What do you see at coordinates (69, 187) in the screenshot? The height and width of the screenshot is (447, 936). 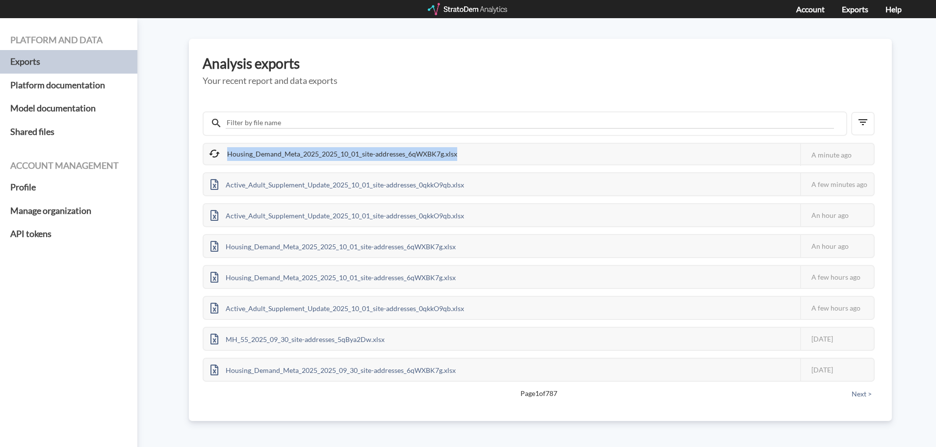 I see `a: Profile` at bounding box center [69, 187].